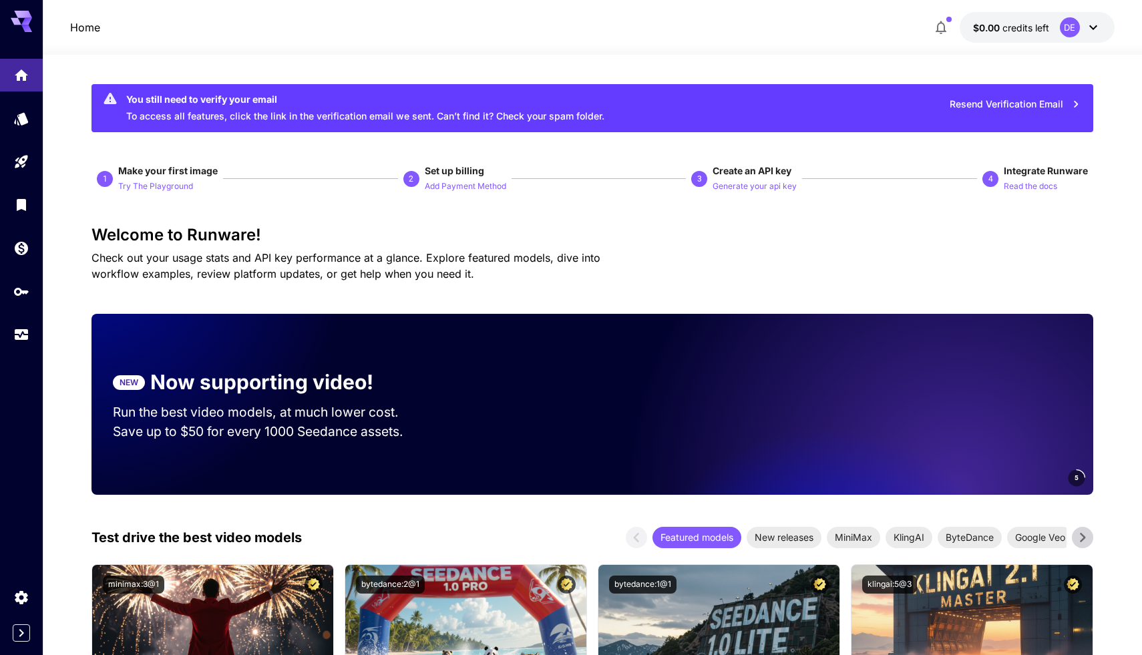 Image resolution: width=1142 pixels, height=655 pixels. What do you see at coordinates (156, 186) in the screenshot?
I see `button: Try The Playground` at bounding box center [156, 186].